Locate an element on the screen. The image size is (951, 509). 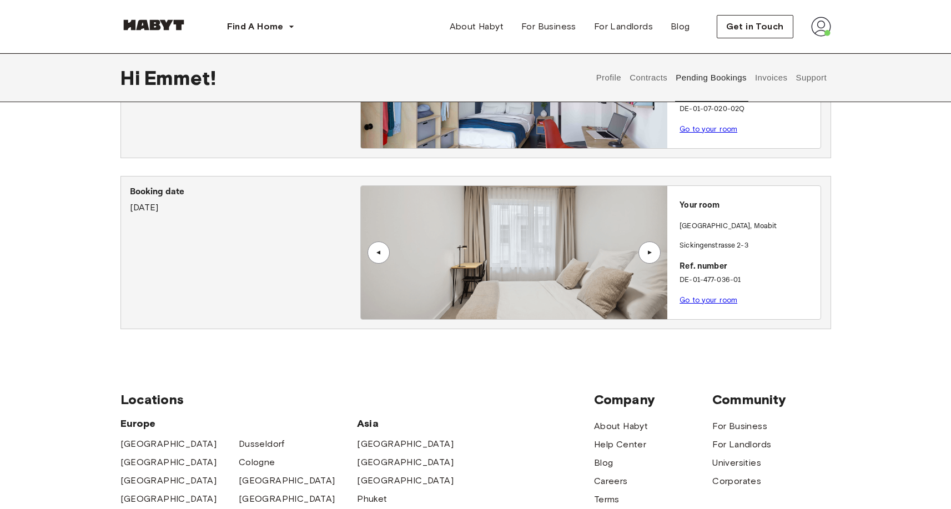
p: Sickingenstrasse 2-3 is located at coordinates (748, 246).